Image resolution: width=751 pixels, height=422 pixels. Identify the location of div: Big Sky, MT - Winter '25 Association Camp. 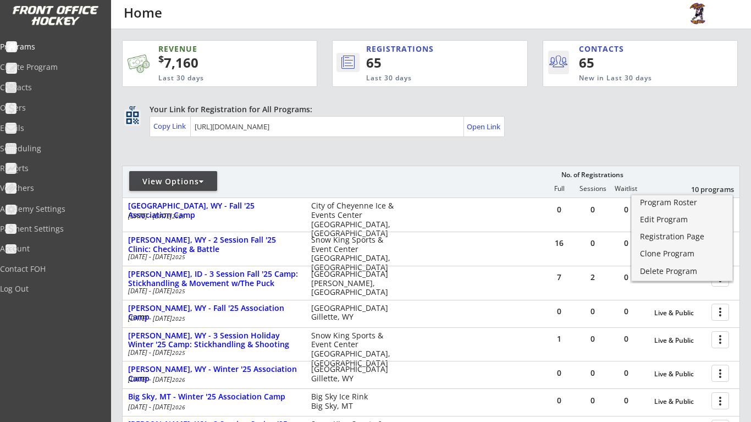
(214, 396).